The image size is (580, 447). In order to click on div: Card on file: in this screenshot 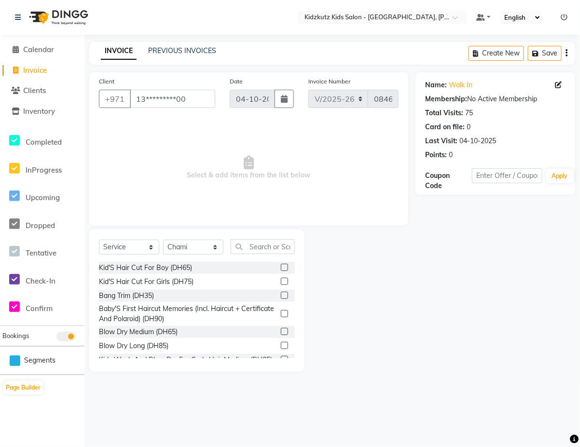, I will do `click(445, 127)`.